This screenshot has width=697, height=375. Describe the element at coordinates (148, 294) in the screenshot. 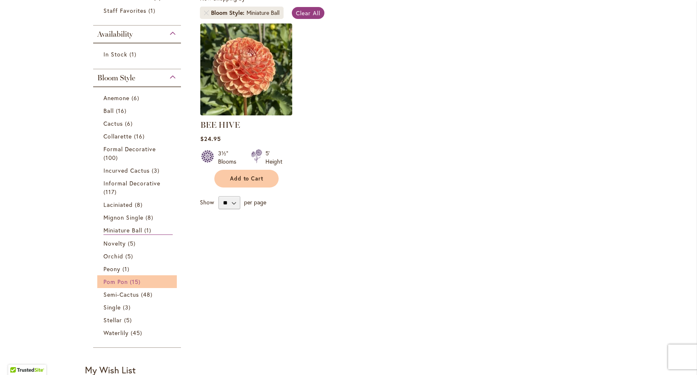

I see `span: 48` at that location.